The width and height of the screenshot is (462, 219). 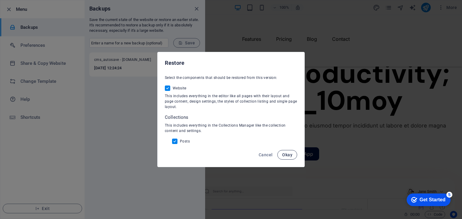 I want to click on span: This includes everything in the editor like all pages with their layout and page content, design ..., so click(x=231, y=102).